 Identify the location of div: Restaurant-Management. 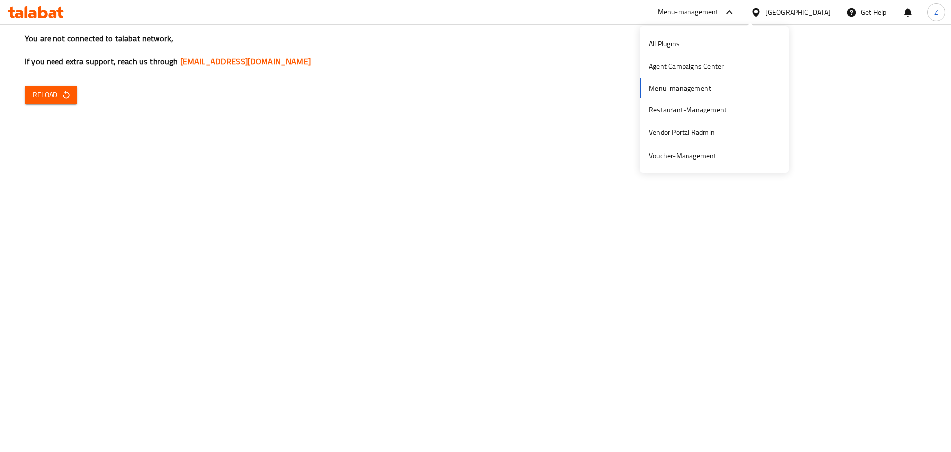
(688, 109).